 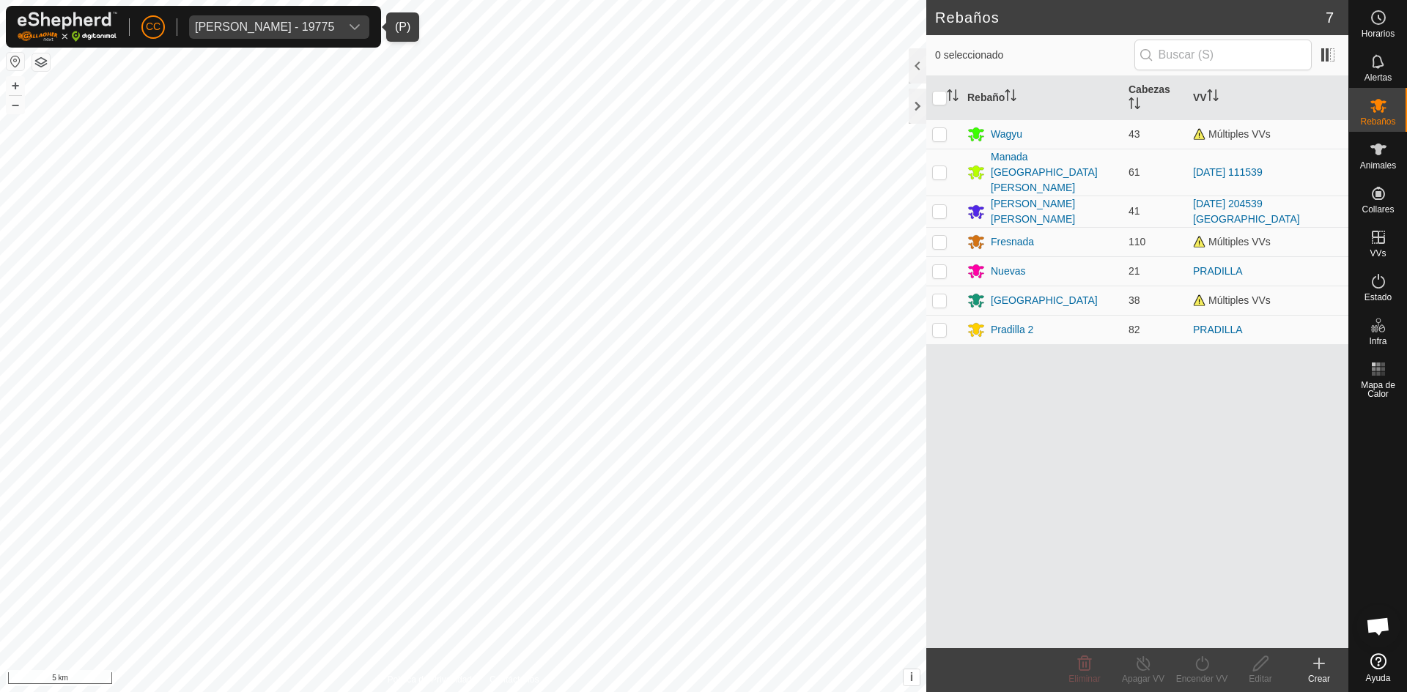 I want to click on a: Ayuda, so click(x=1377, y=668).